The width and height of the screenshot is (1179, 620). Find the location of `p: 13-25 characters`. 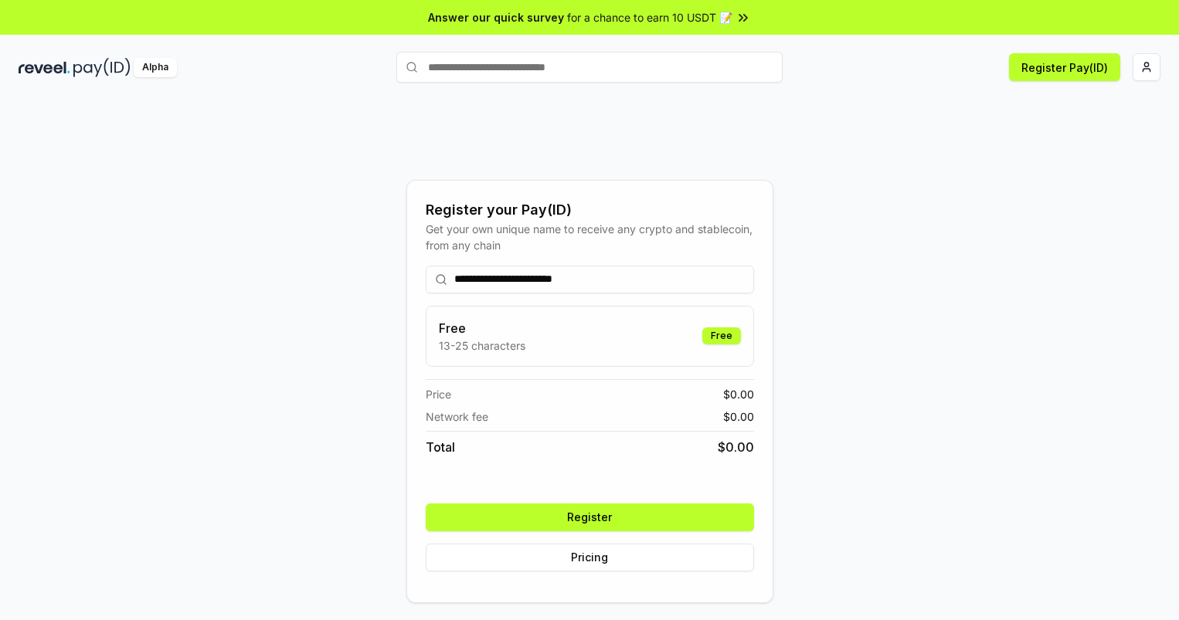

p: 13-25 characters is located at coordinates (482, 345).